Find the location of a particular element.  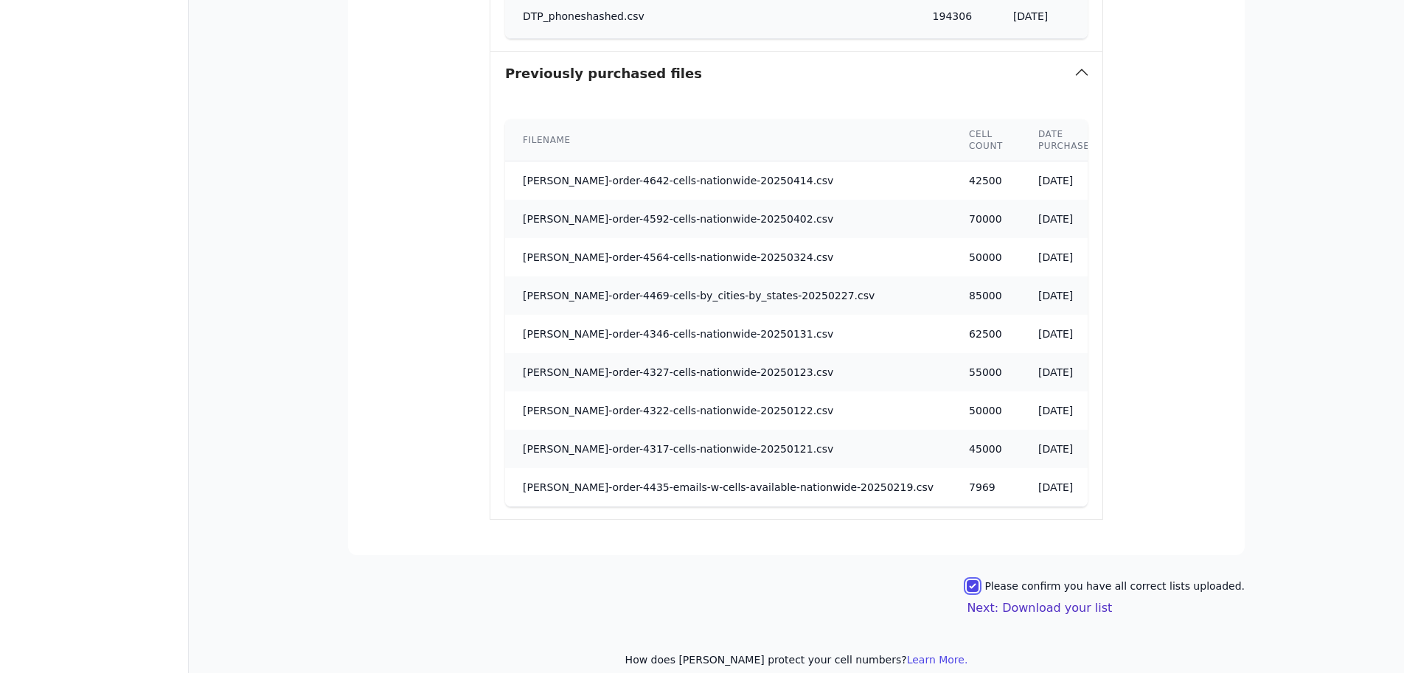

td: 7969 is located at coordinates (986, 487).